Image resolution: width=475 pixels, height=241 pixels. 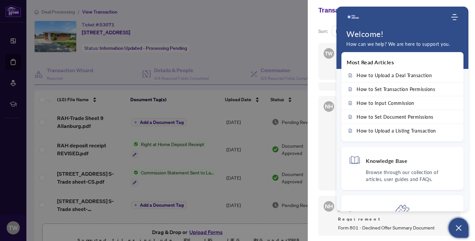 What do you see at coordinates (385, 103) in the screenshot?
I see `span: How to Input Commission` at bounding box center [385, 103].